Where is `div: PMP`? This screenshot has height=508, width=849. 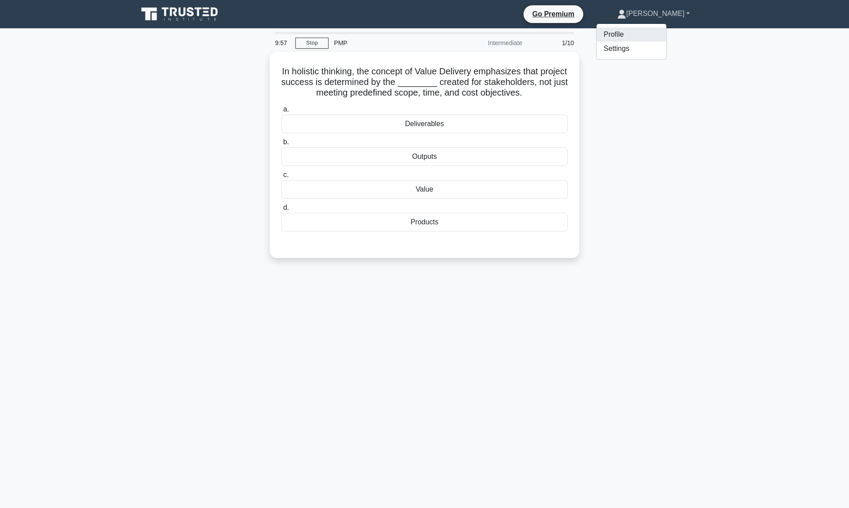 div: PMP is located at coordinates (389, 43).